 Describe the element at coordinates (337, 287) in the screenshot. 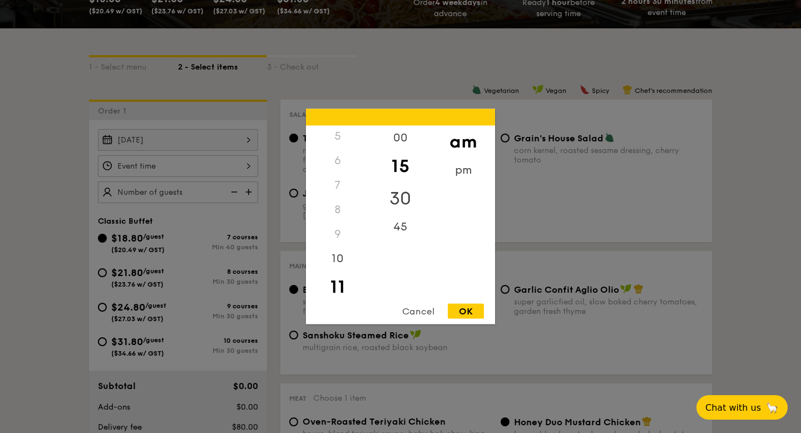

I see `div: 11` at that location.